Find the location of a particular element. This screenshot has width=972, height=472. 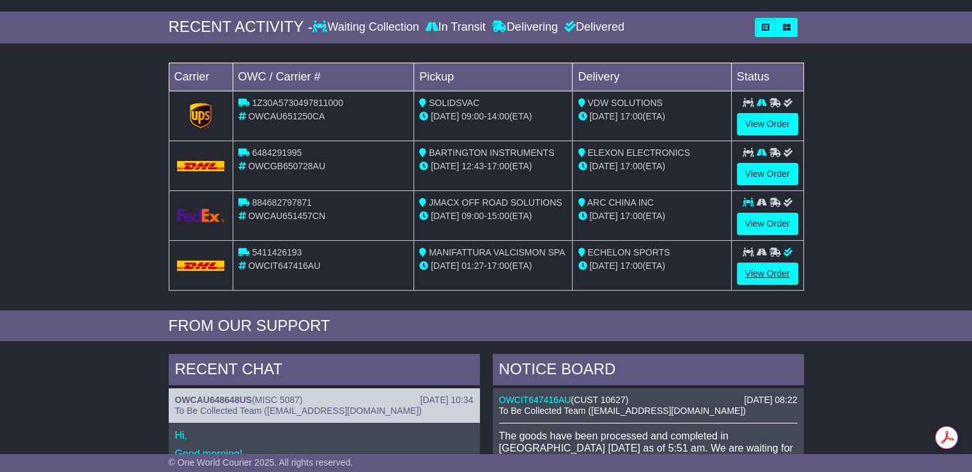

span: MISC 5087 is located at coordinates (277, 400).